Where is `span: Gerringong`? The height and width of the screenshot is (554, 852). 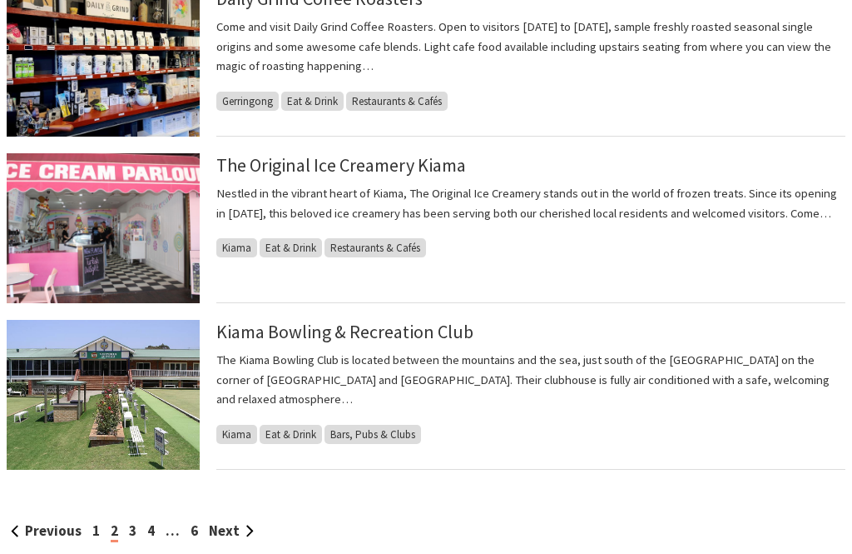 span: Gerringong is located at coordinates (247, 101).